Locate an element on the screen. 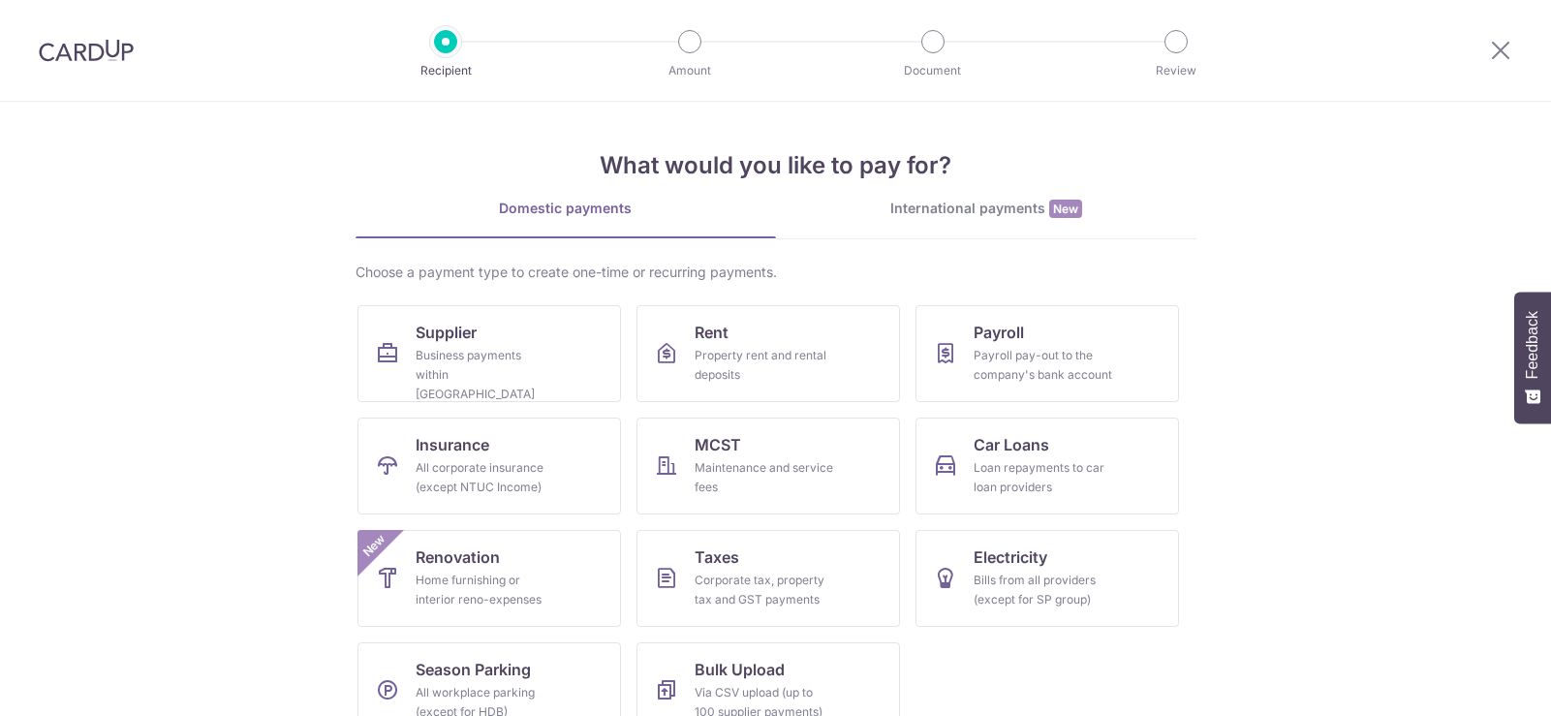 Image resolution: width=1551 pixels, height=716 pixels. span: Electricity is located at coordinates (1010, 557).